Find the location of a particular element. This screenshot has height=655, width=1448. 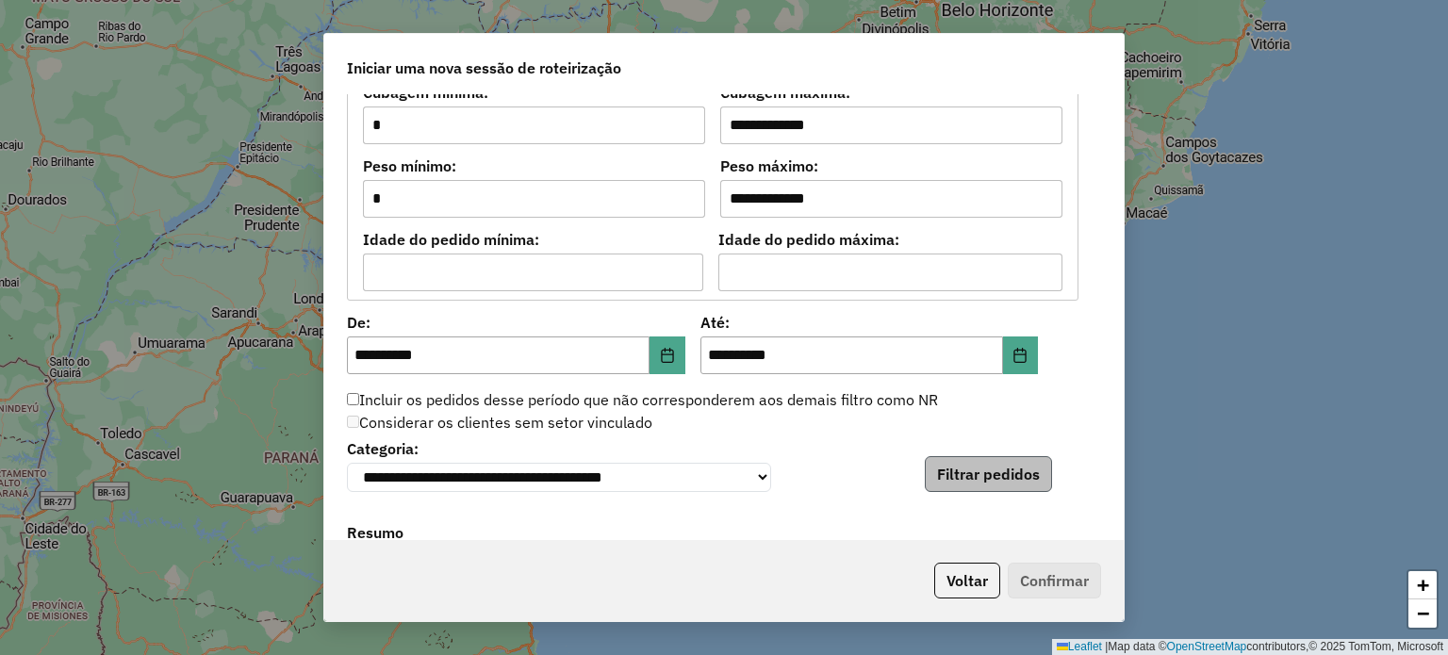

span: Iniciar uma nova sessão de roteirização is located at coordinates (484, 68).